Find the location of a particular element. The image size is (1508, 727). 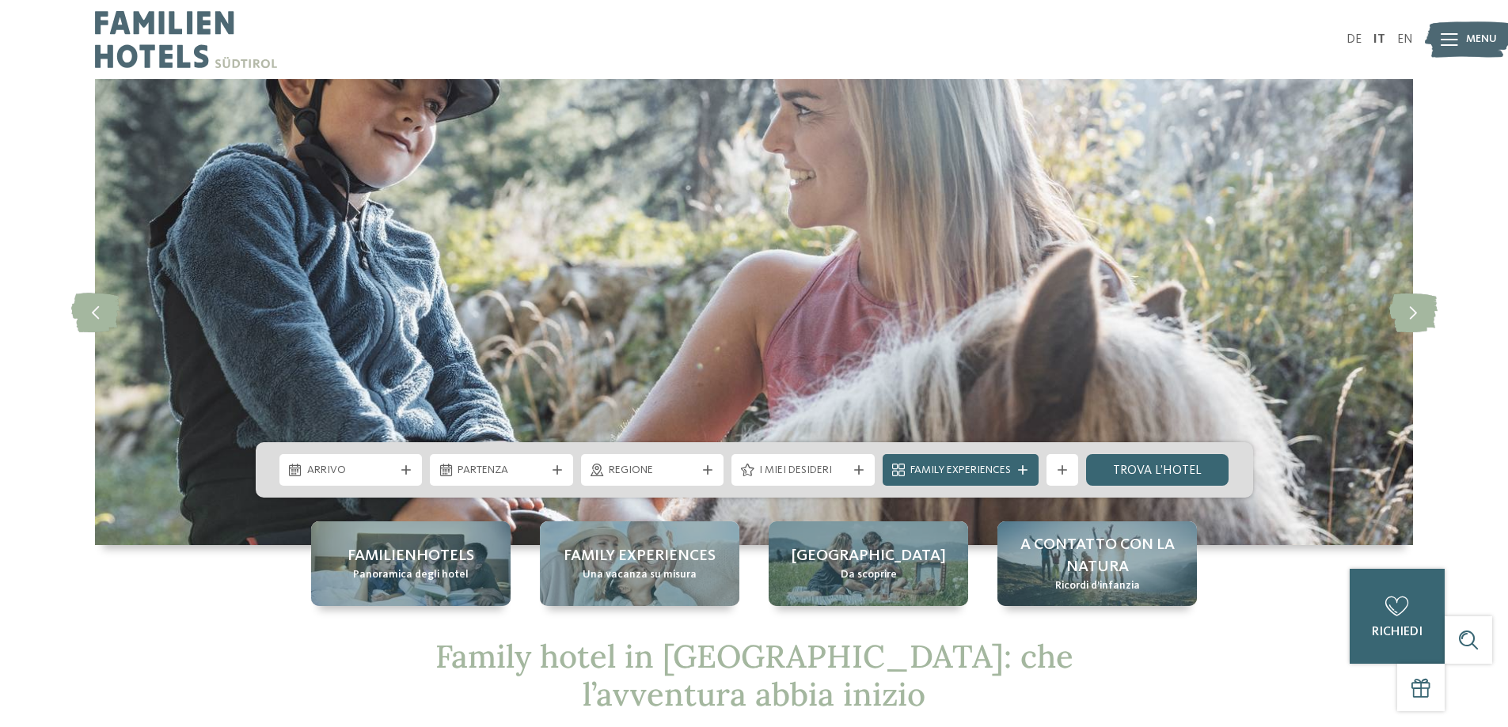

span: Panoramica degli hotel is located at coordinates (411, 575).